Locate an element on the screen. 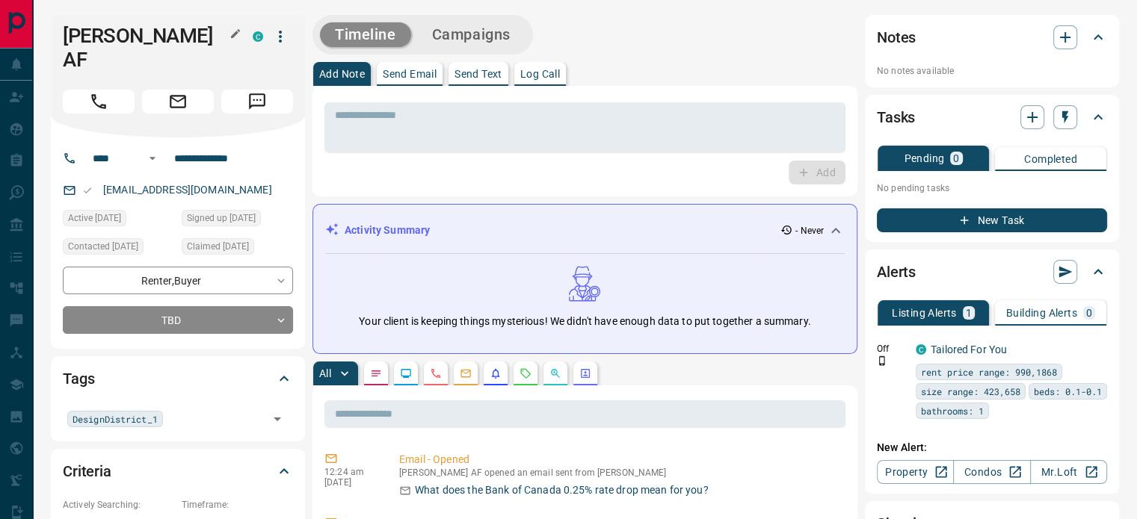 This screenshot has width=1137, height=519. p: Pending is located at coordinates (924, 158).